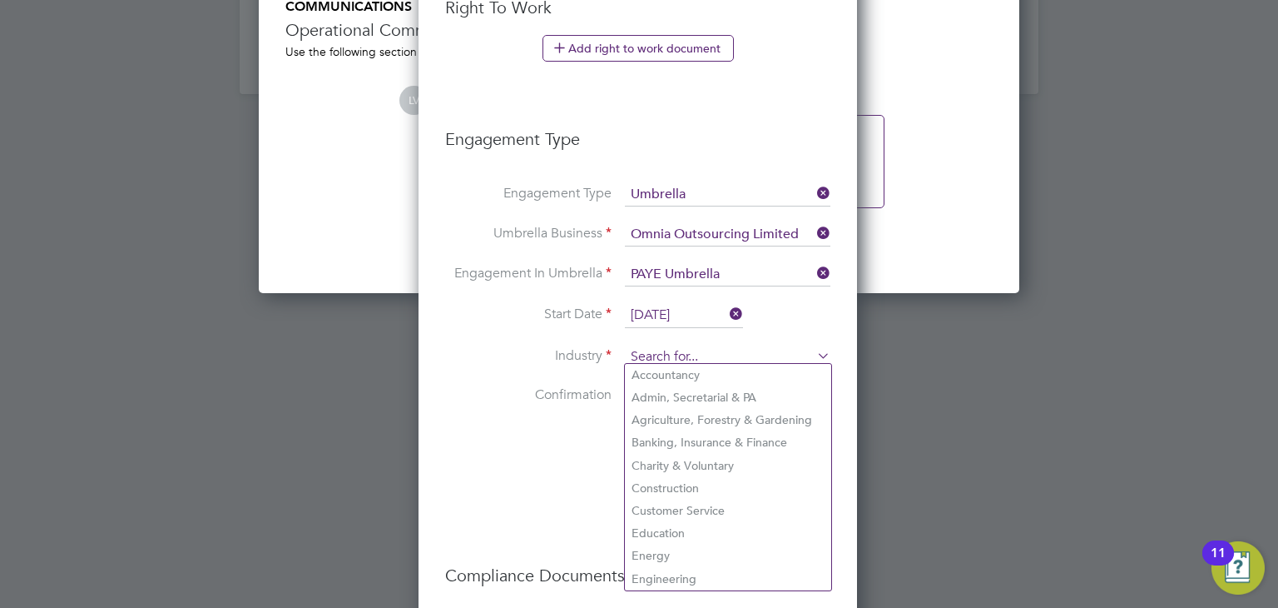  What do you see at coordinates (637, 131) in the screenshot?
I see `h3: Engagement Type` at bounding box center [637, 131].